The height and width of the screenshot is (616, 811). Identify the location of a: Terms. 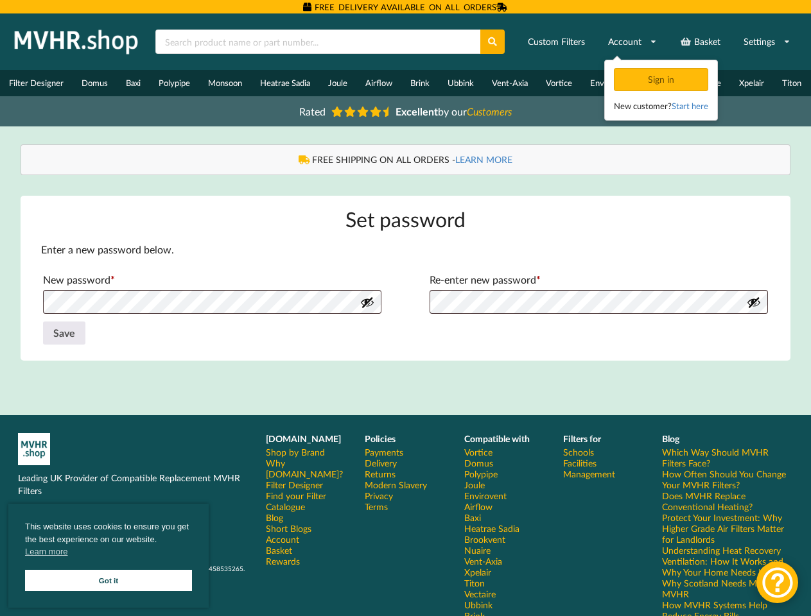
(376, 506).